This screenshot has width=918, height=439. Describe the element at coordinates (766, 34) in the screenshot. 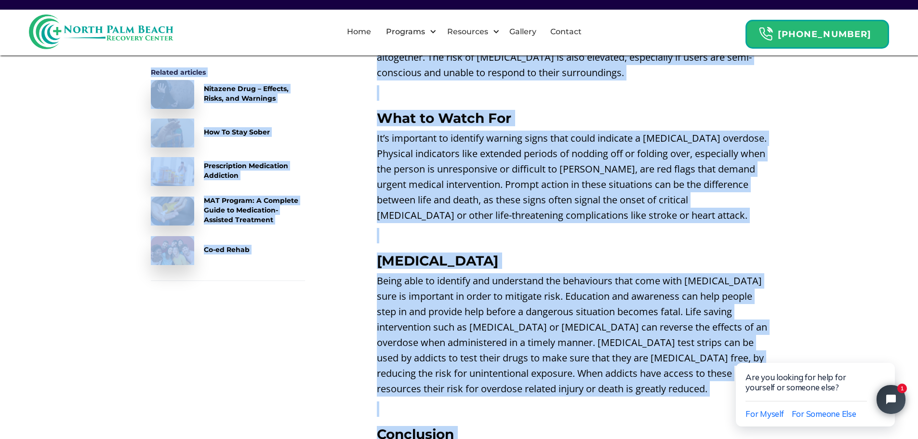

I see `img: Header Calendar Icons` at that location.